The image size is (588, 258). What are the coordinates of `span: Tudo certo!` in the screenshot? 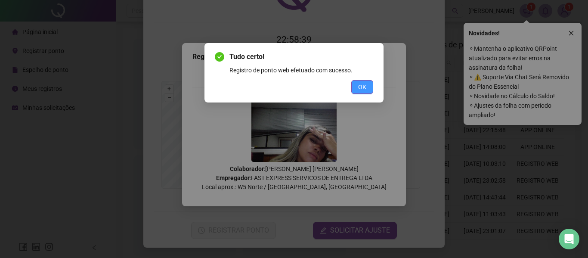 It's located at (301, 57).